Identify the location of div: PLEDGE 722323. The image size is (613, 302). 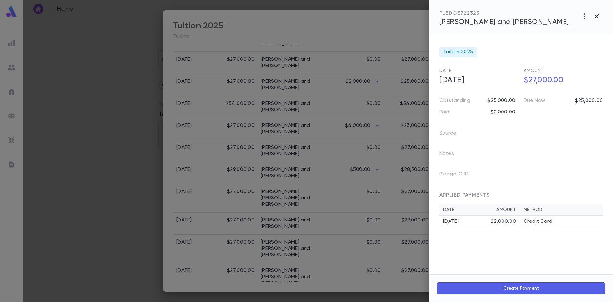
(504, 13).